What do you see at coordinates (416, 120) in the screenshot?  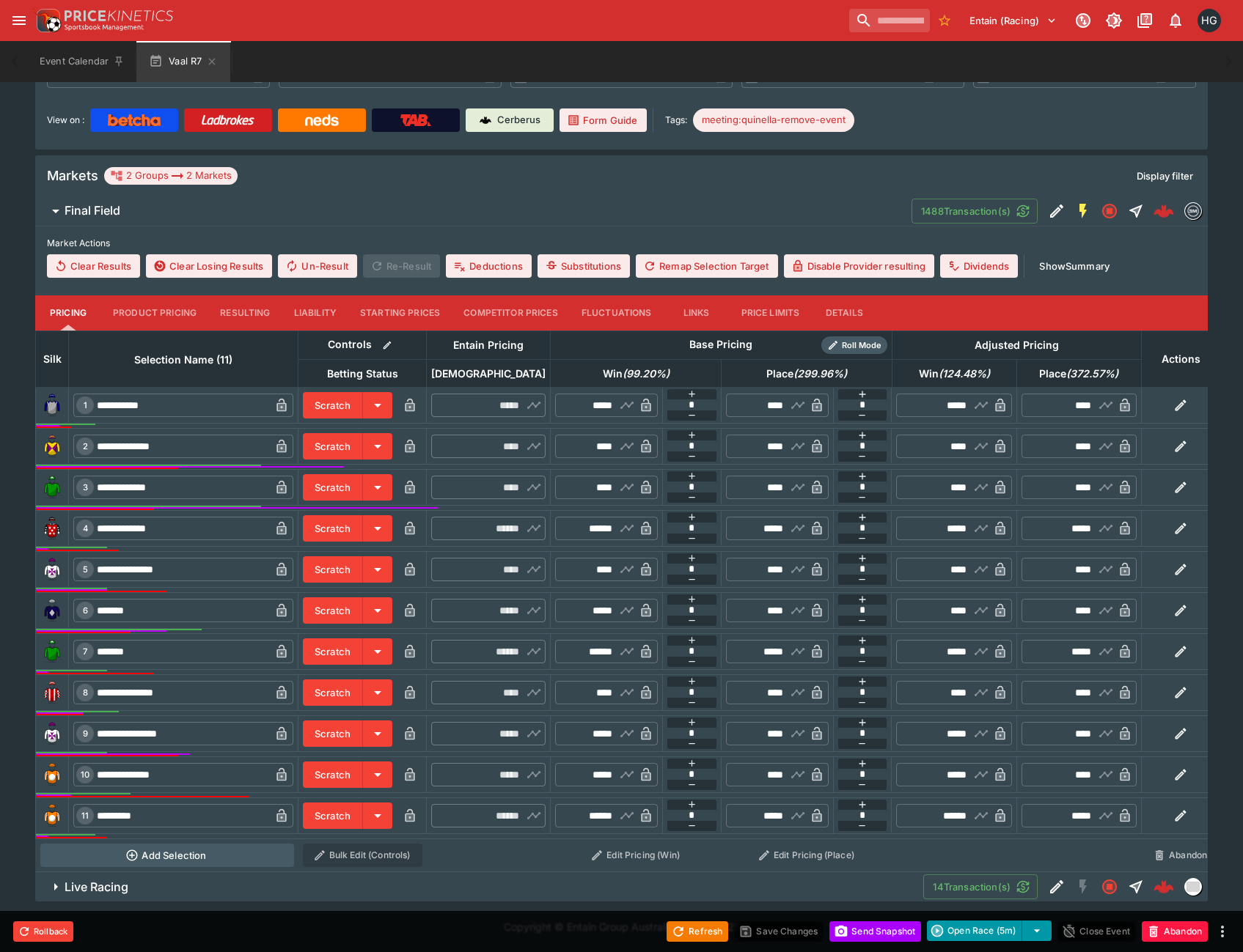 I see `img: TabNZ` at bounding box center [416, 120].